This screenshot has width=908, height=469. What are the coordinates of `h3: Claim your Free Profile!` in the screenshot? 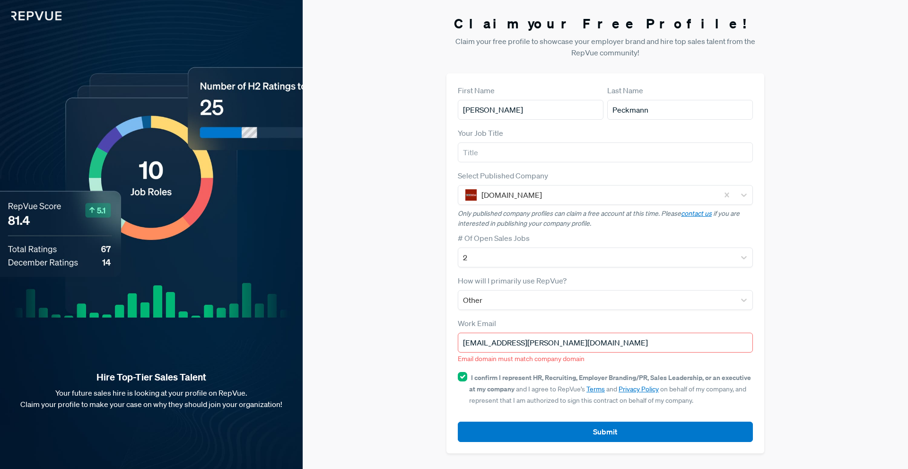 It's located at (605, 24).